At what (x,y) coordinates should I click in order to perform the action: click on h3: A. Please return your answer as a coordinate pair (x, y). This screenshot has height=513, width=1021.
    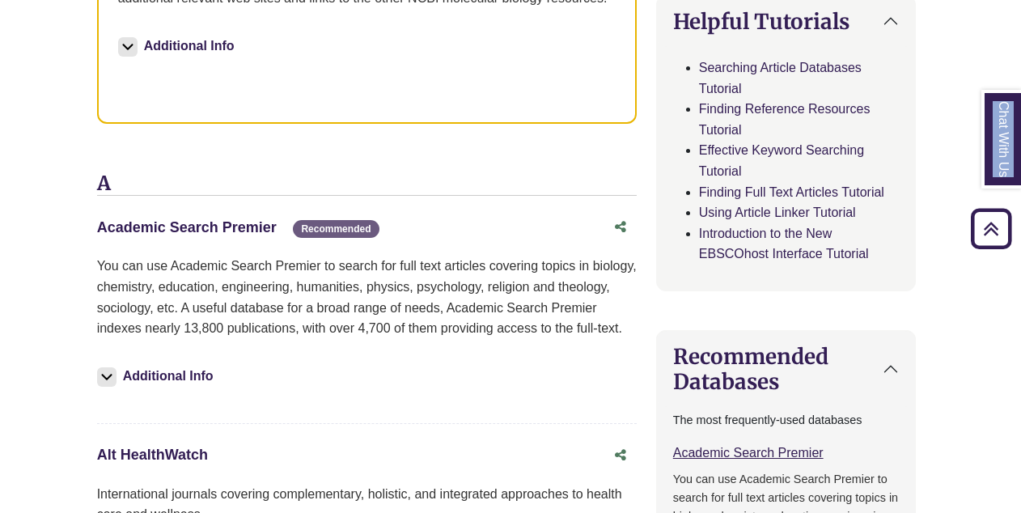
    Looking at the image, I should click on (366, 184).